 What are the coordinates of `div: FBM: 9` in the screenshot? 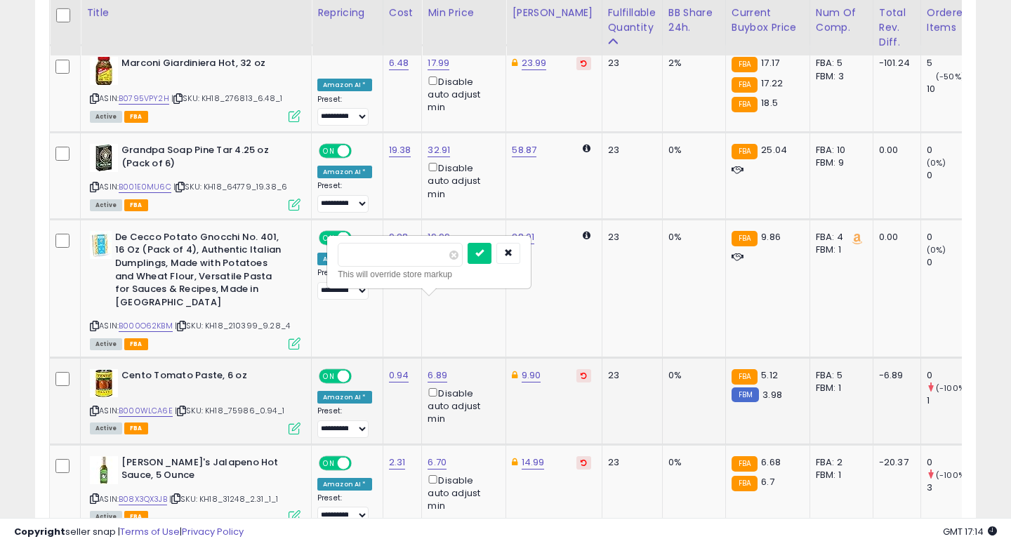 It's located at (839, 163).